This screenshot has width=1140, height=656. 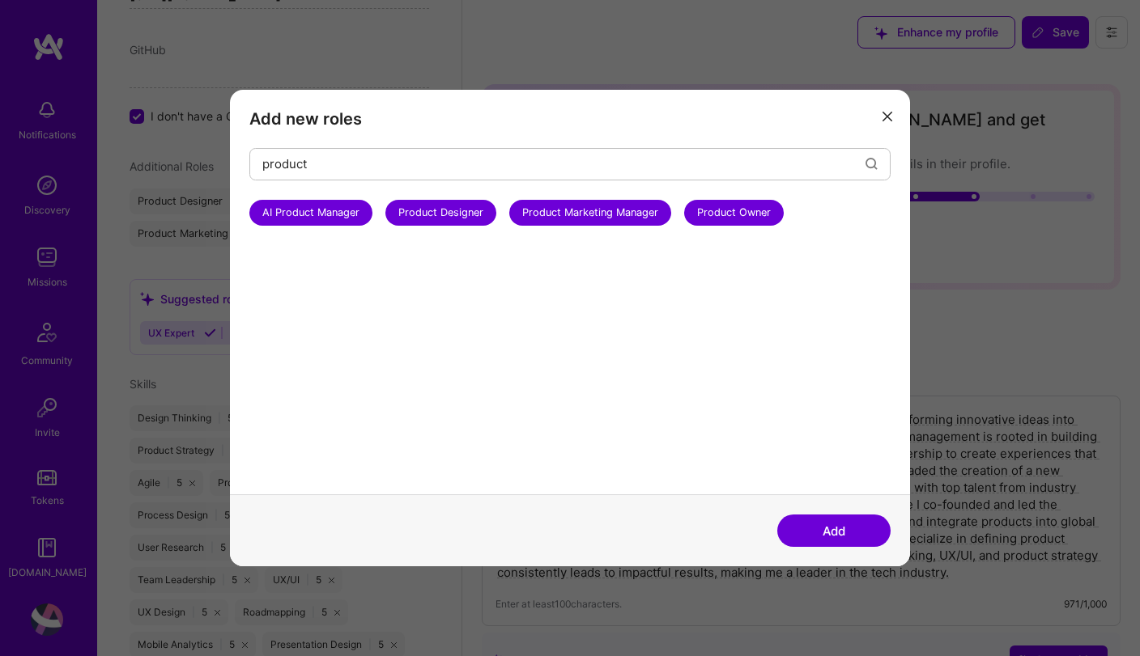 I want to click on i: icon Close, so click(x=887, y=117).